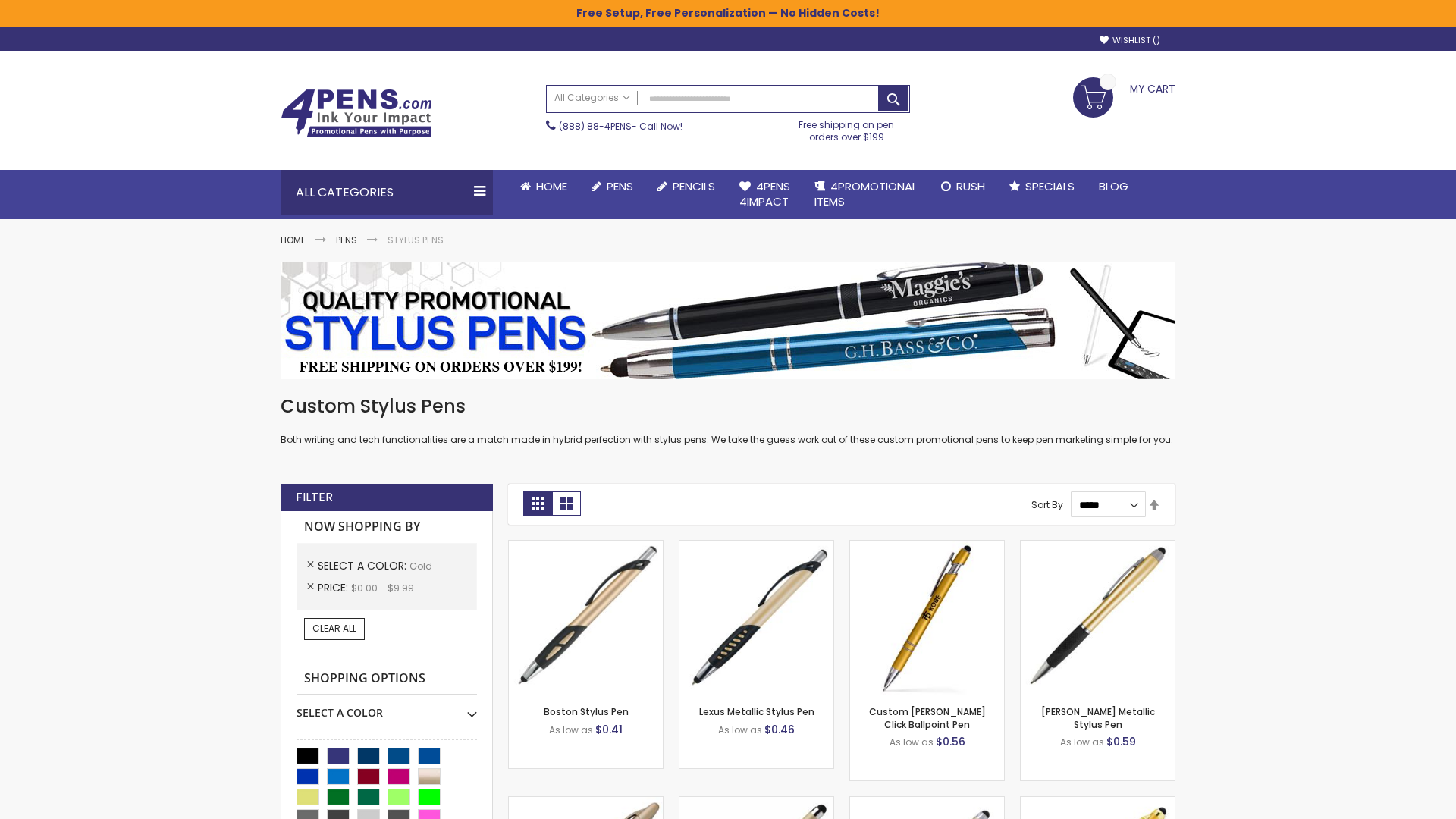 This screenshot has height=819, width=1456. I want to click on a: I-Stylus-Slim-Gold-Gold, so click(1097, 802).